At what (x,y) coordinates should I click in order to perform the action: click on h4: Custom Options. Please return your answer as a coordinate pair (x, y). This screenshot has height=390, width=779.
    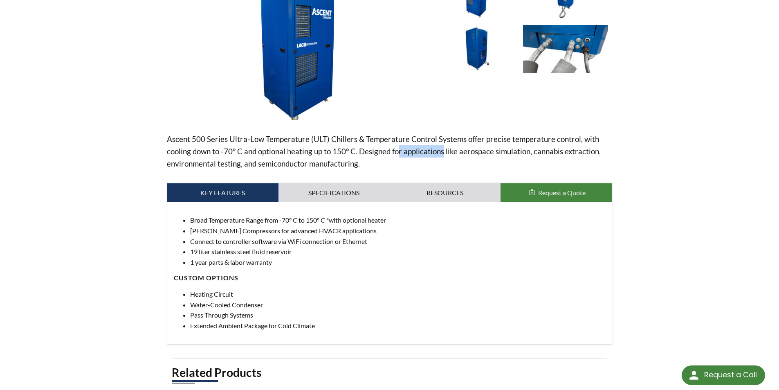
    Looking at the image, I should click on (390, 278).